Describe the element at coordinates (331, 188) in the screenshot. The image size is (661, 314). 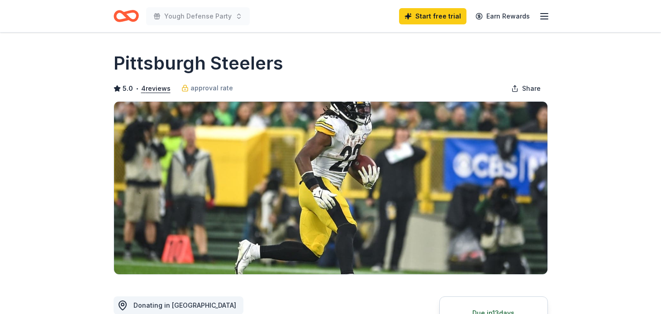
I see `img: Image for Pittsburgh Steelers` at that location.